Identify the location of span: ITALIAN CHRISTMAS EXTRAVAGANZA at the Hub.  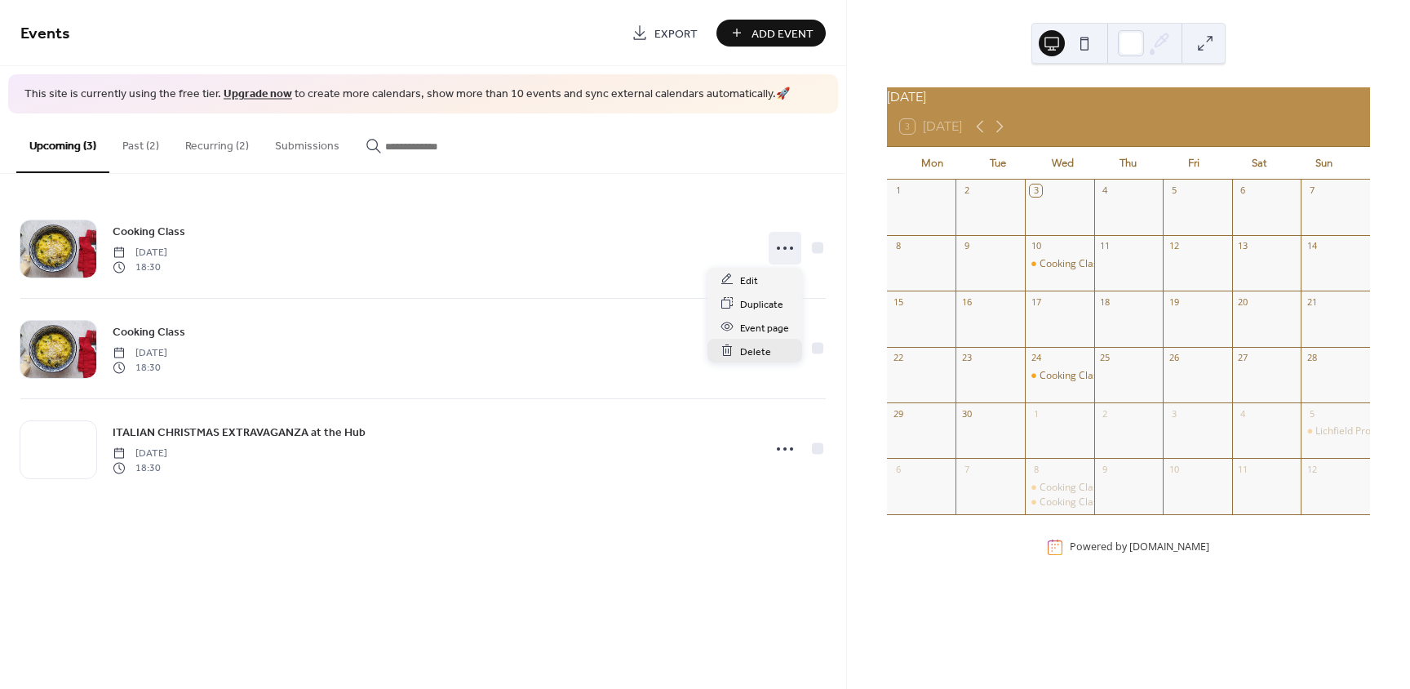
(239, 432).